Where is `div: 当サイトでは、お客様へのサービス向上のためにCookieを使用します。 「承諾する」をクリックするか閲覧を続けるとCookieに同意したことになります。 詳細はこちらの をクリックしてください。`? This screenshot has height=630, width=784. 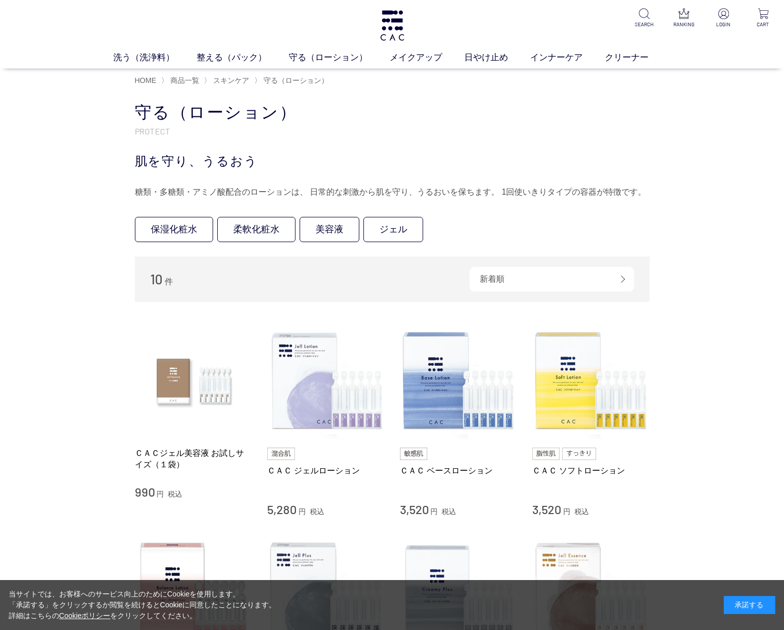 div: 当サイトでは、お客様へのサービス向上のためにCookieを使用します。 「承諾する」をクリックするか閲覧を続けるとCookieに同意したことになります。 詳細はこちらの をクリックしてください。 is located at coordinates (143, 605).